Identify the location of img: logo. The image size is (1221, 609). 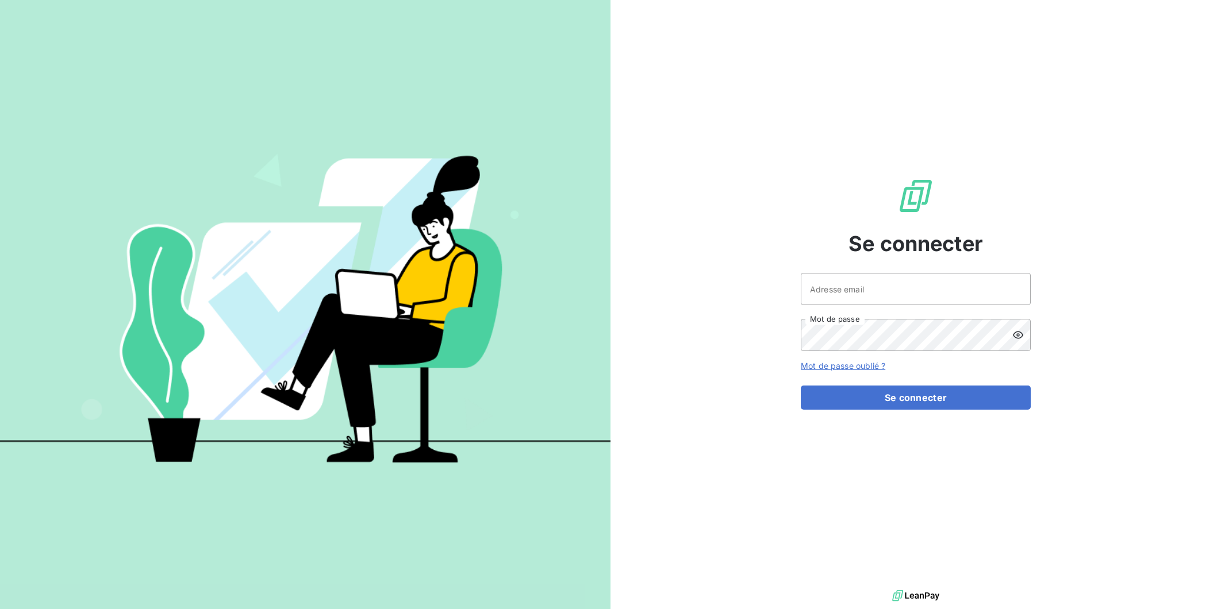
(916, 596).